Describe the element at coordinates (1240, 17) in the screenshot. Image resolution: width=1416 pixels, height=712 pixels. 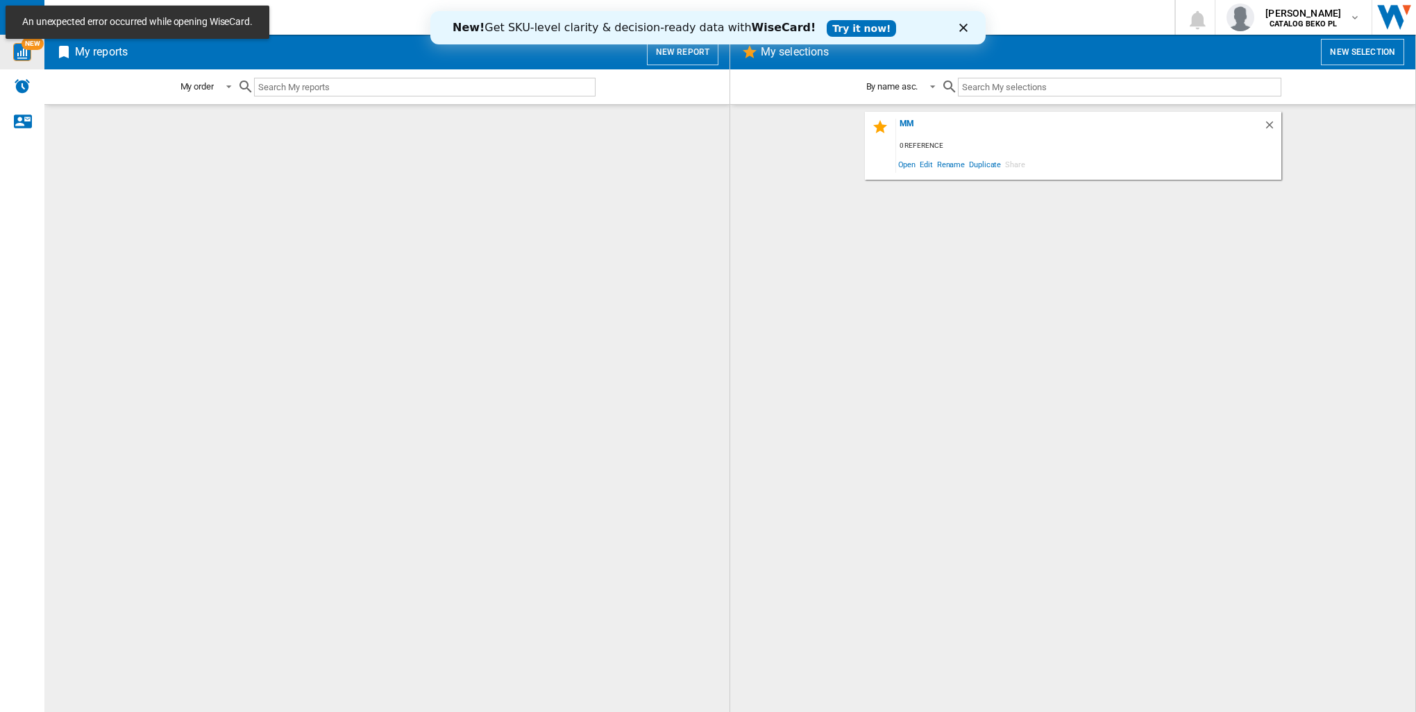
I see `img: profile.jpg` at that location.